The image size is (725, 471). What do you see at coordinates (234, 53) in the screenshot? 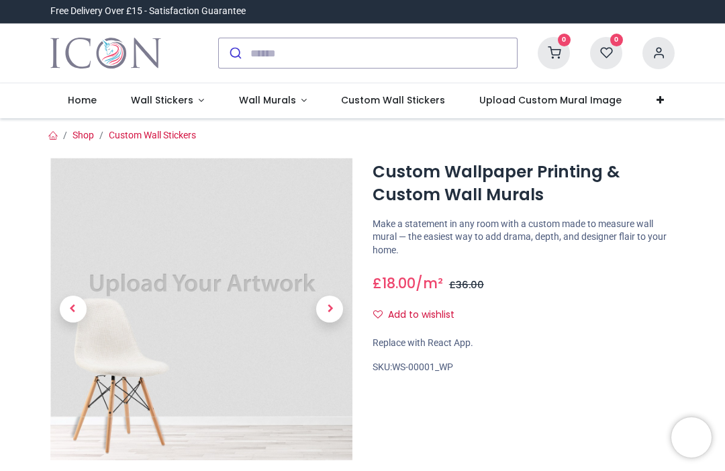
I see `button: Submit` at bounding box center [234, 53].